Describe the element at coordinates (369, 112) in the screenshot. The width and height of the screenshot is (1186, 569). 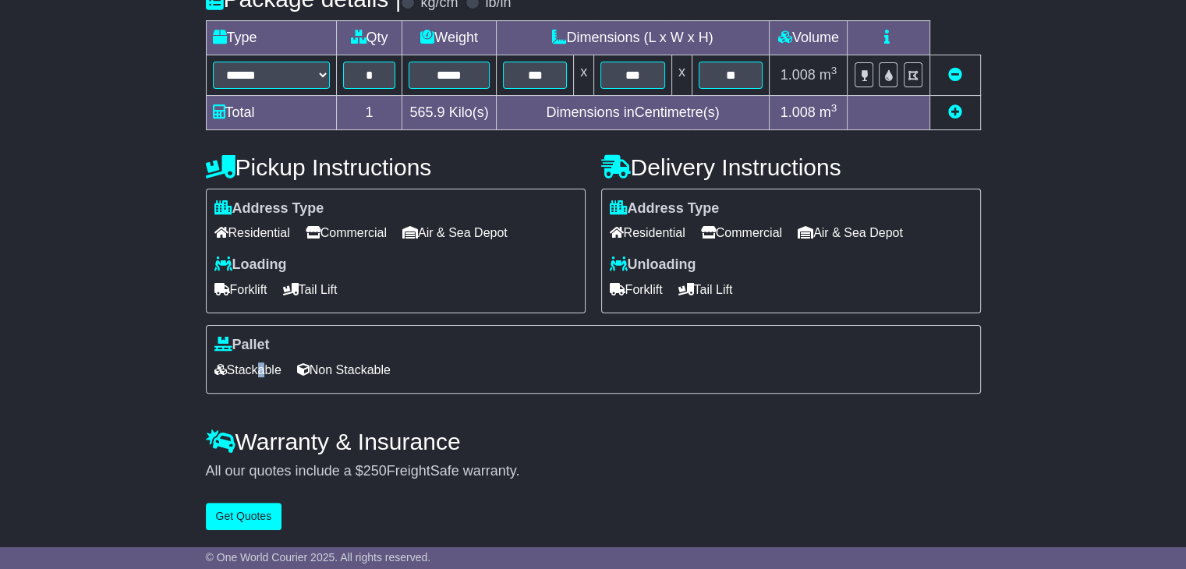
I see `td: 1` at that location.